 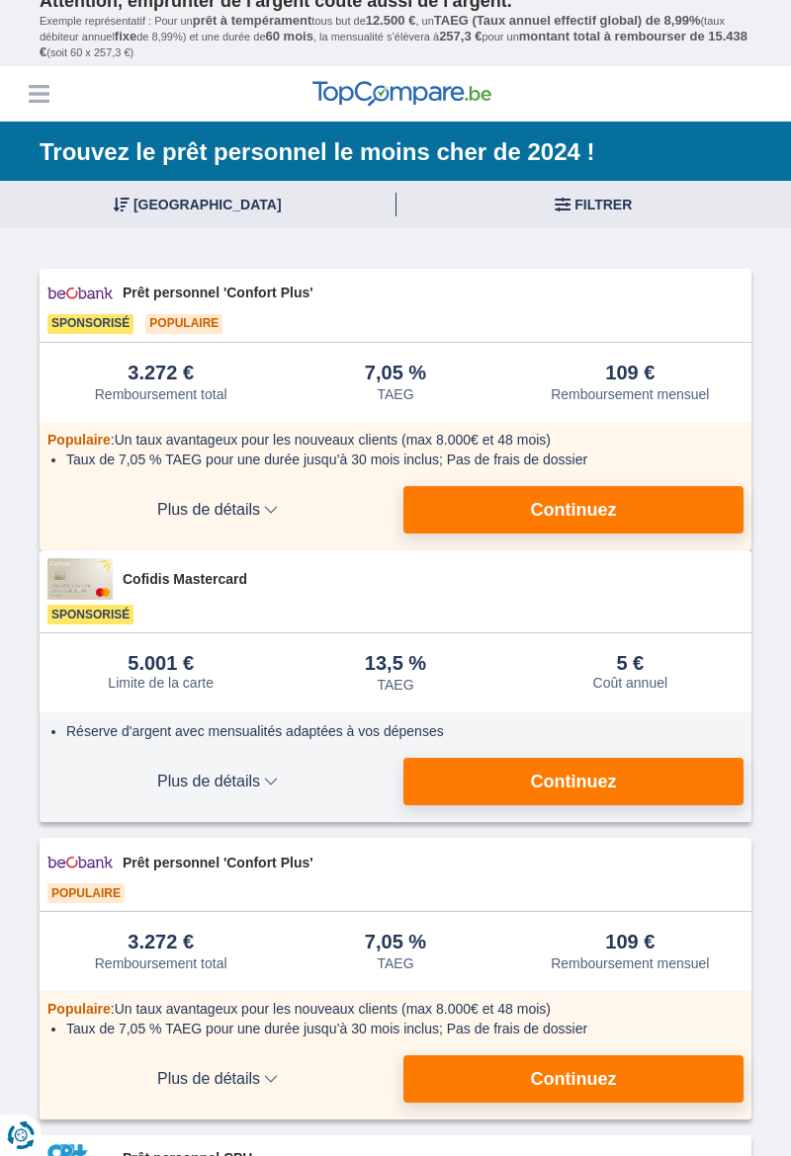 What do you see at coordinates (126, 36) in the screenshot?
I see `span: fixe` at bounding box center [126, 36].